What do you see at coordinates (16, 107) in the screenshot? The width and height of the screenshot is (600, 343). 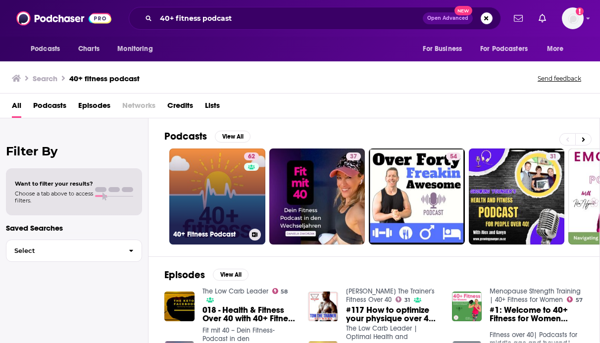 I see `a: All` at bounding box center [16, 107].